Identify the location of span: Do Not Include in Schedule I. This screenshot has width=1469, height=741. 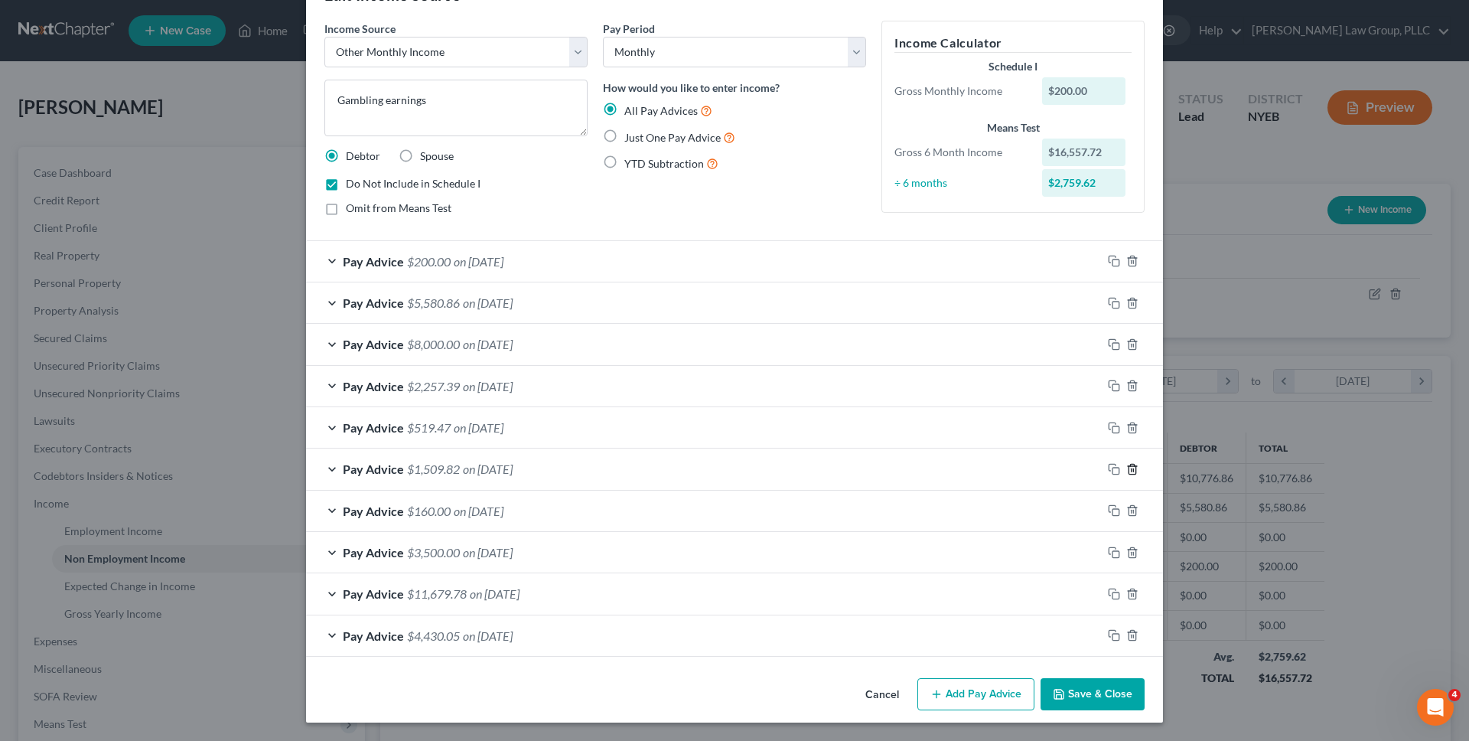
(413, 183).